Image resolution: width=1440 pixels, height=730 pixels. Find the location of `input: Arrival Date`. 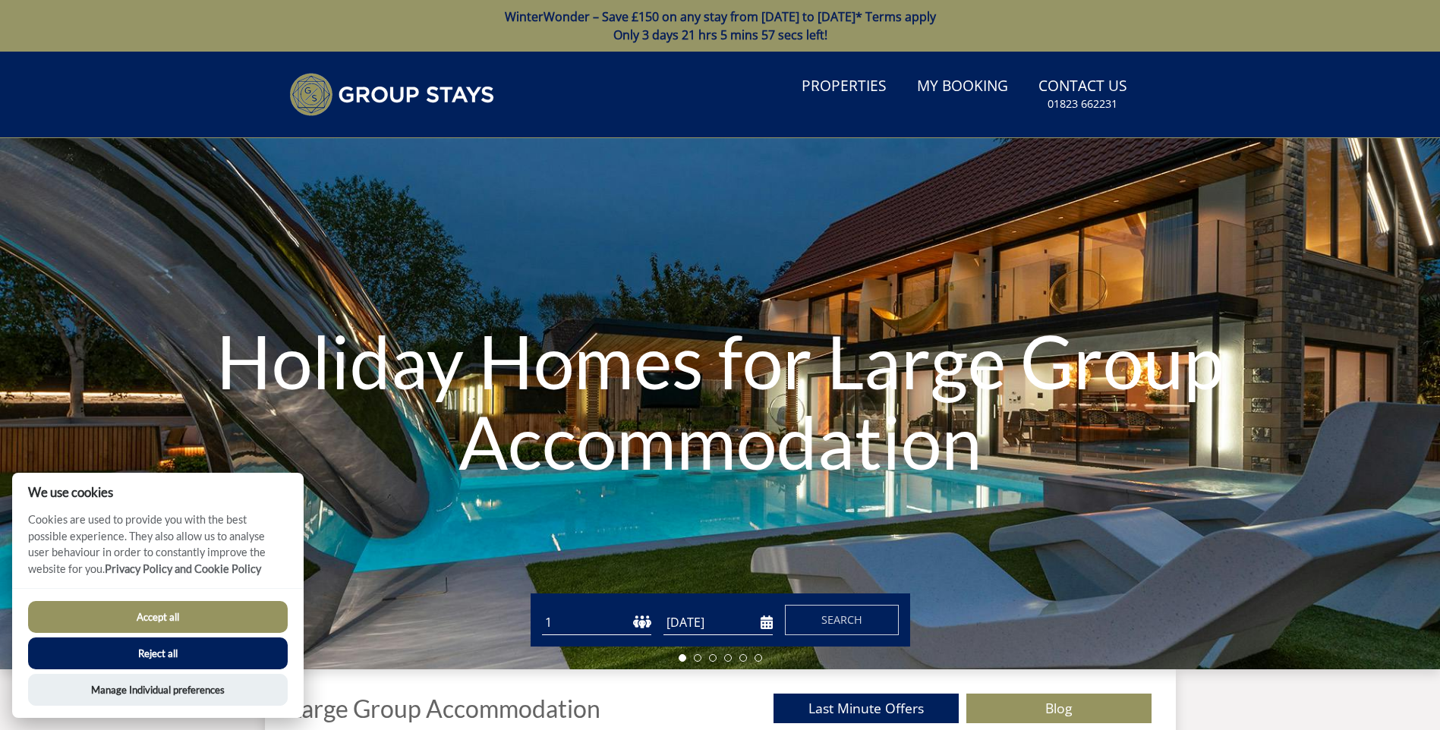

input: Arrival Date is located at coordinates (718, 622).